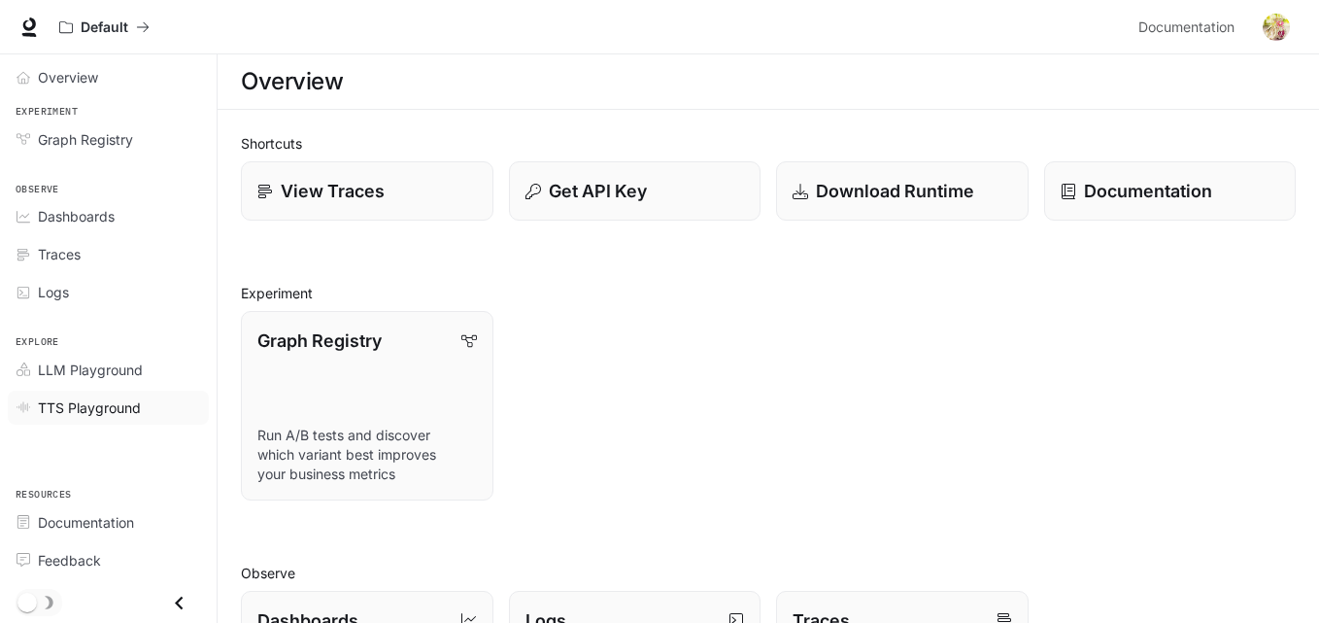 Image resolution: width=1319 pixels, height=623 pixels. I want to click on p: Get API Key, so click(598, 190).